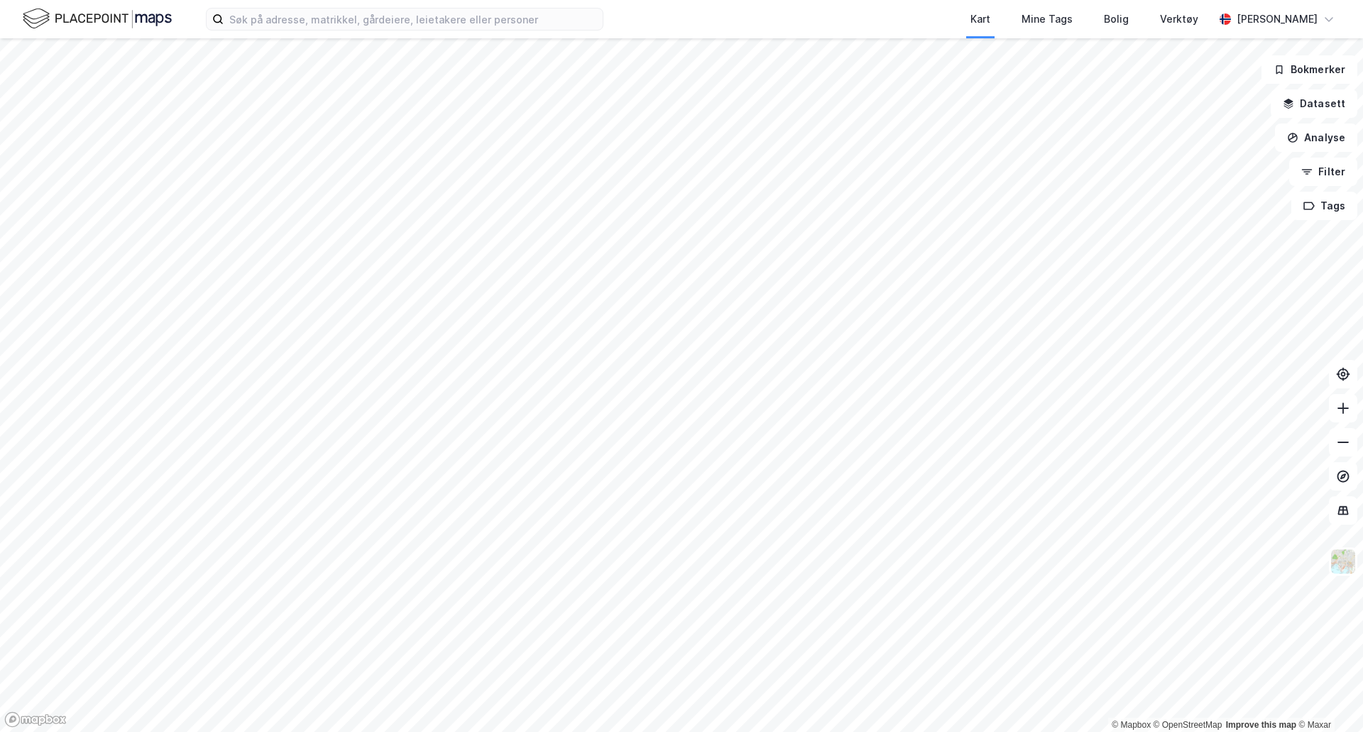 This screenshot has width=1363, height=732. Describe the element at coordinates (1328, 698) in the screenshot. I see `div: Kontrollprogram for chat` at that location.